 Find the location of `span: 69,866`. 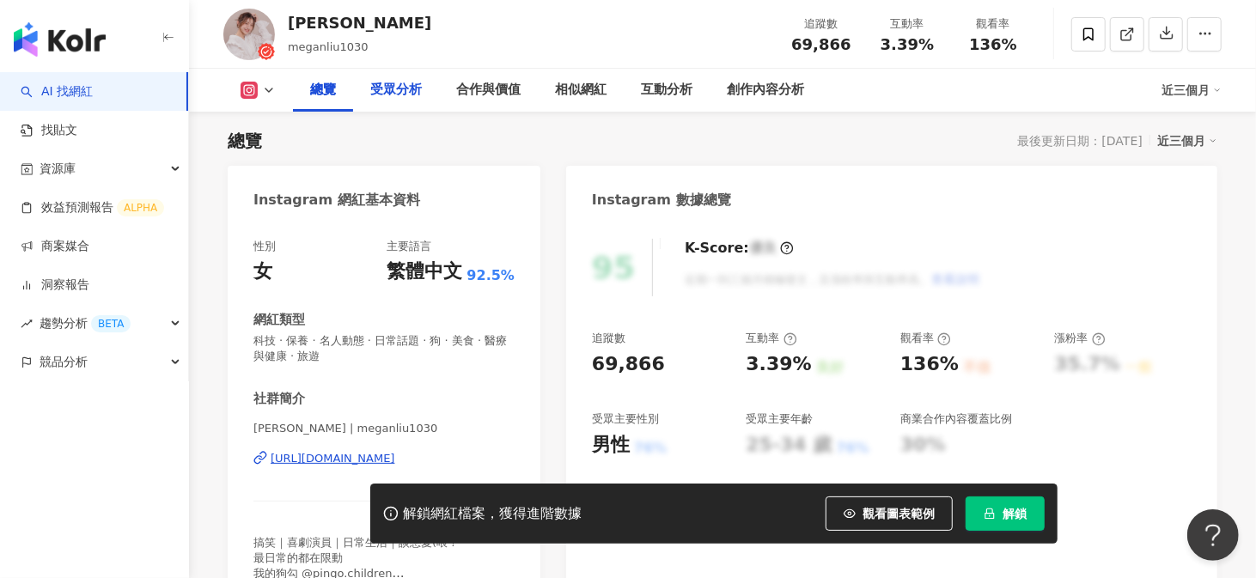

span: 69,866 is located at coordinates (821, 44).